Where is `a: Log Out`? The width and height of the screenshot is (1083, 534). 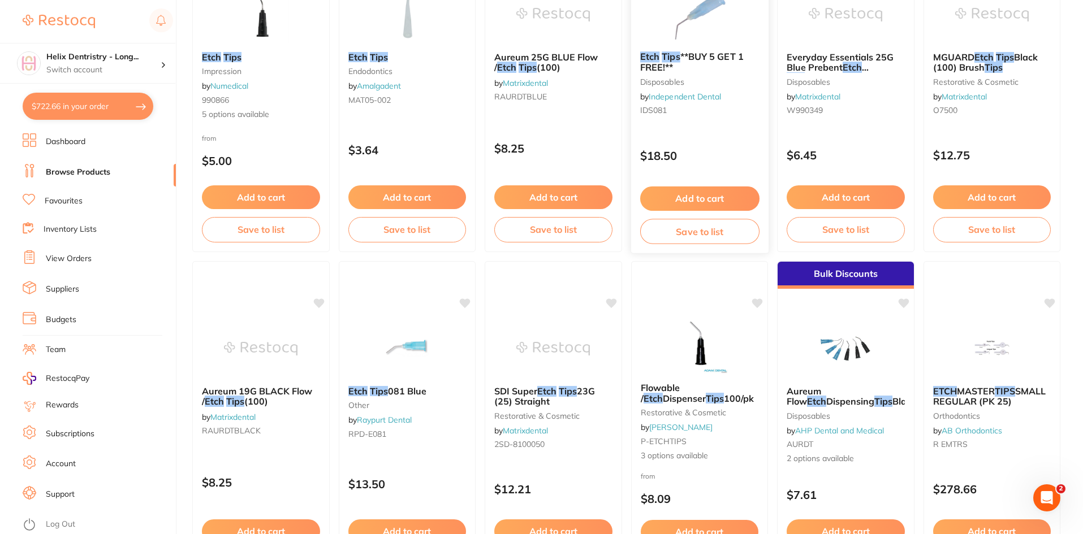
a: Log Out is located at coordinates (60, 525).